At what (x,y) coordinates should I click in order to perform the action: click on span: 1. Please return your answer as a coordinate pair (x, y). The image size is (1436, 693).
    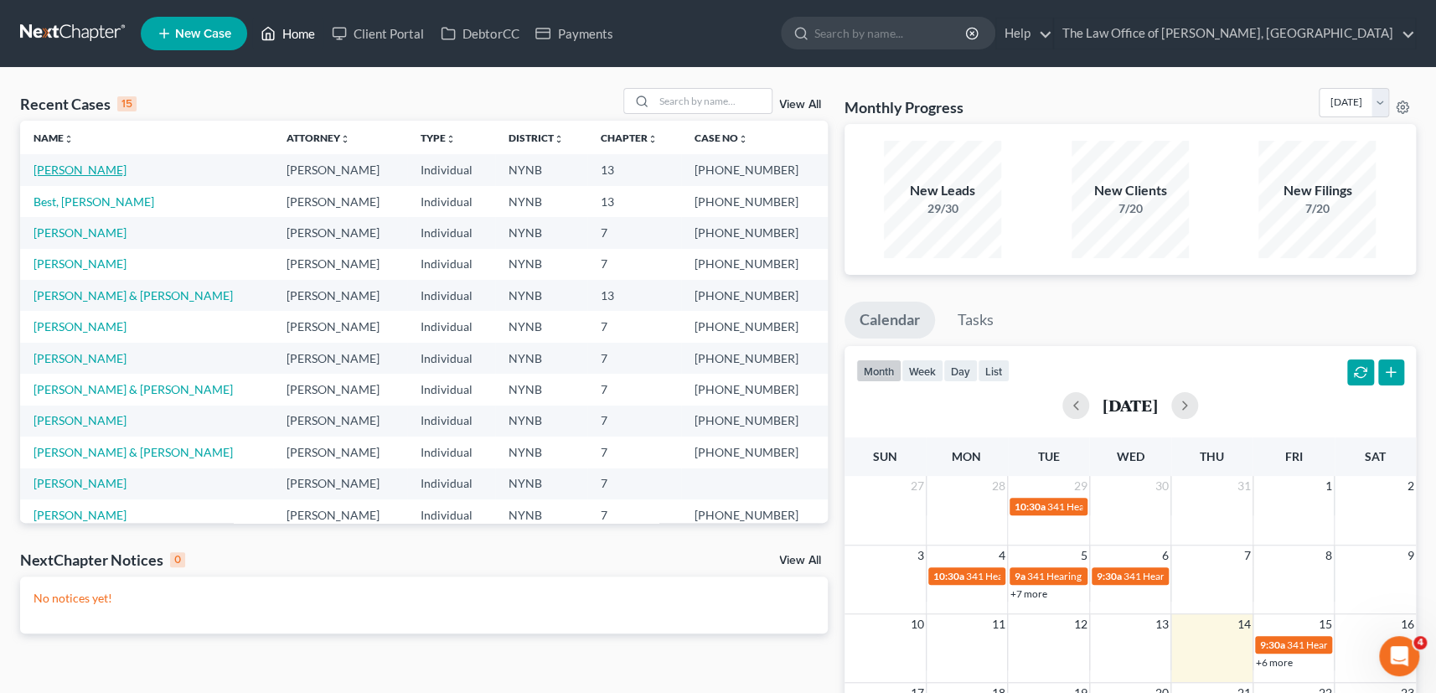
    Looking at the image, I should click on (1329, 486).